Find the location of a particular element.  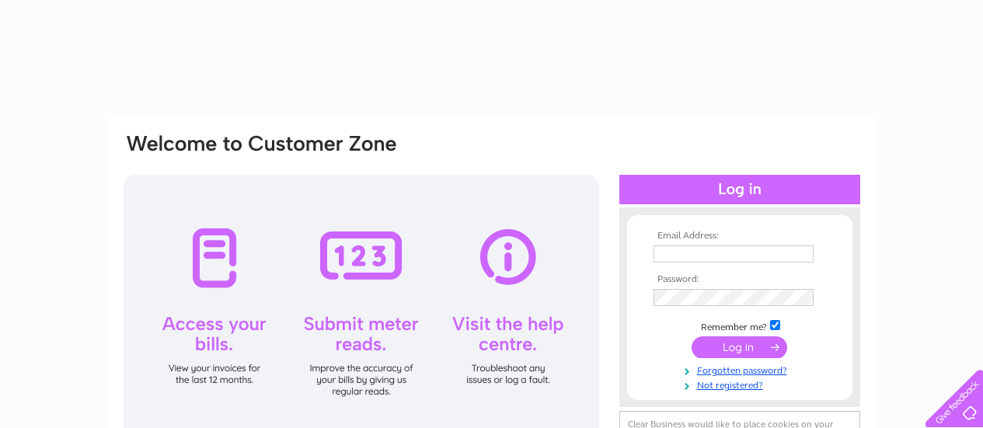

a: Not registered? is located at coordinates (741, 384).